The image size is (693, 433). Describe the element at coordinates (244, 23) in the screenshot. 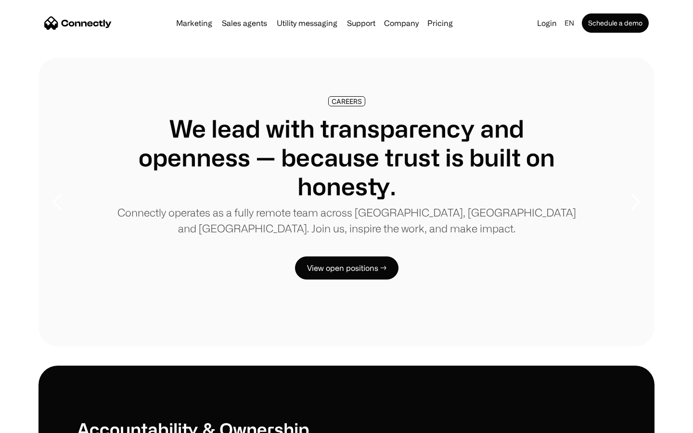

I see `a: Sales agents` at that location.